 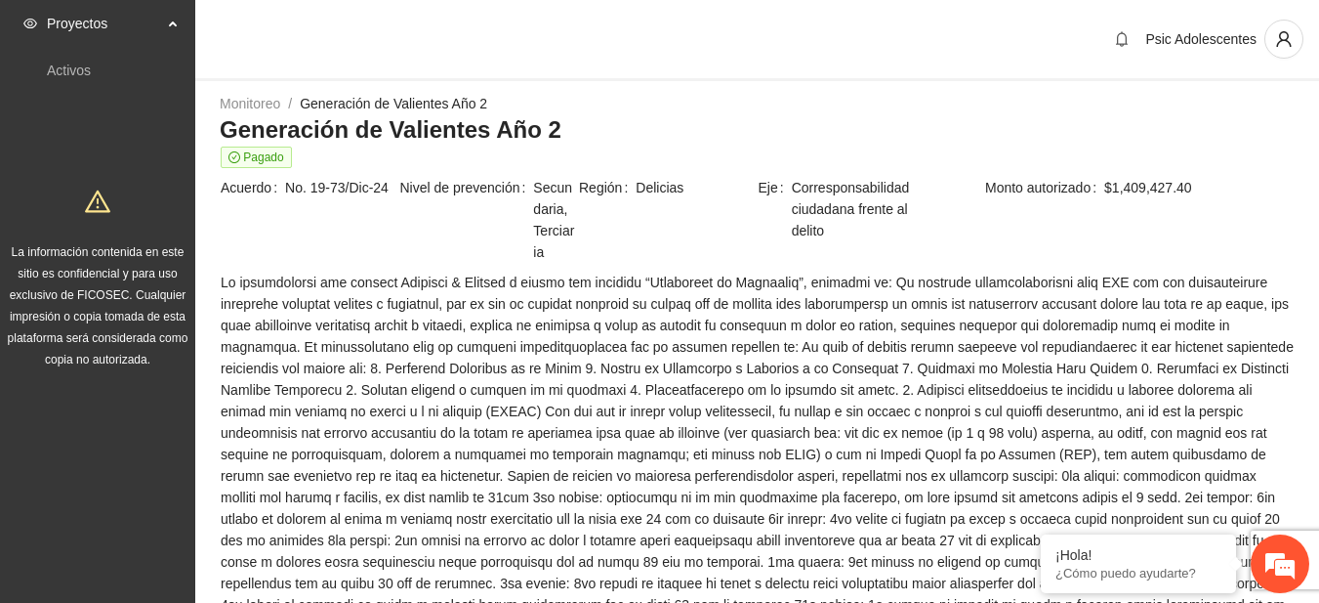 I want to click on span: Corresponsabilidad ciudadana frente al delito, so click(x=863, y=209).